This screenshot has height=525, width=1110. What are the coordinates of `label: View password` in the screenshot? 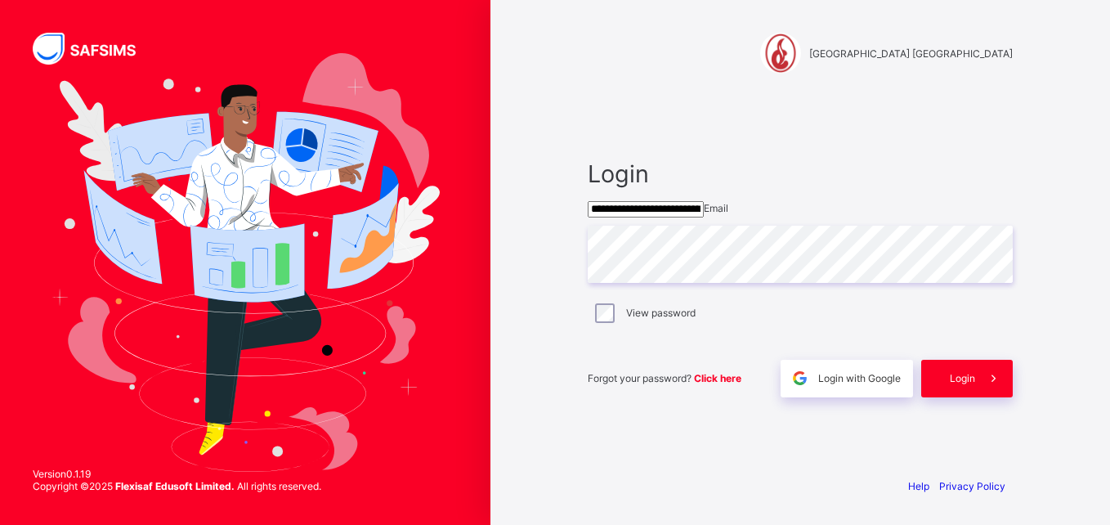 It's located at (660, 312).